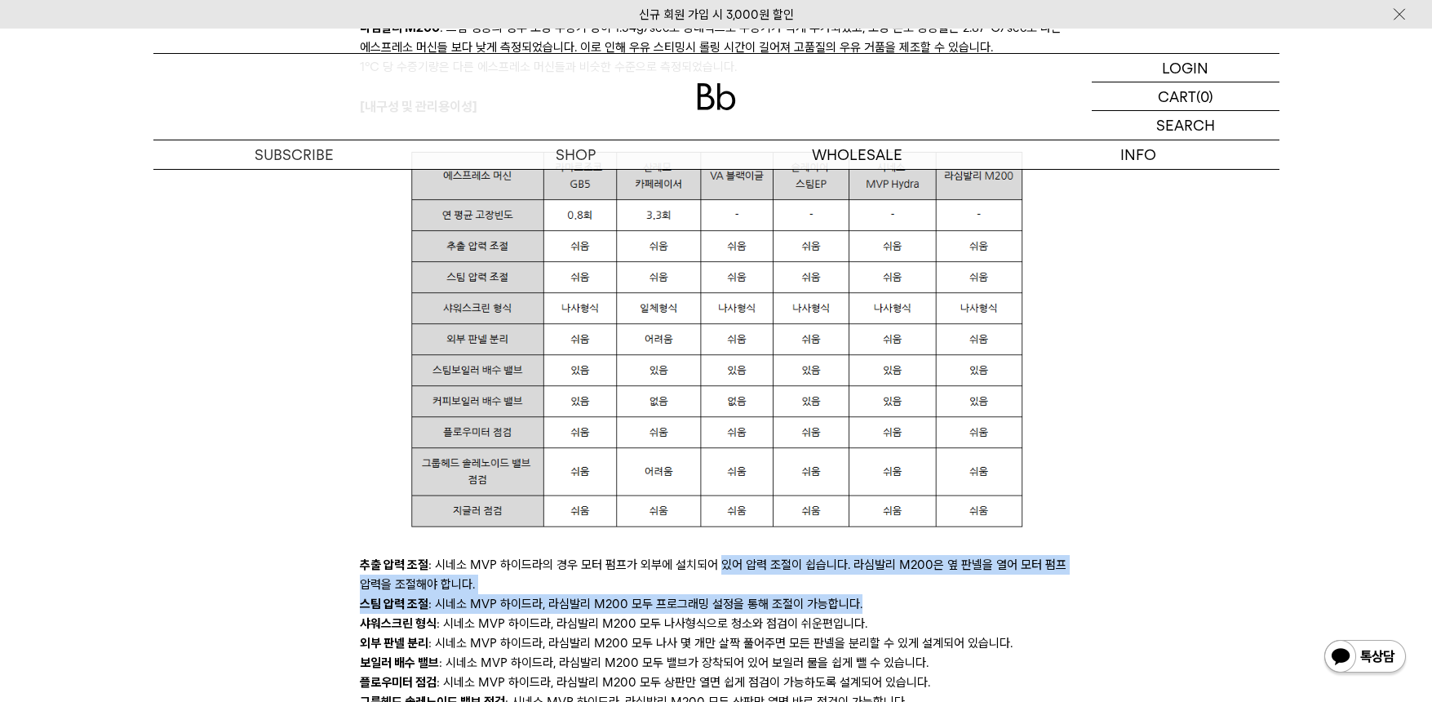 The height and width of the screenshot is (702, 1432). Describe the element at coordinates (716, 682) in the screenshot. I see `li: : 시네소 MVP 하이드라, 라심발리 M200 모두 상판만 열면 쉽게 점검이 가능하도록 설계되어 있습니다.` at that location.